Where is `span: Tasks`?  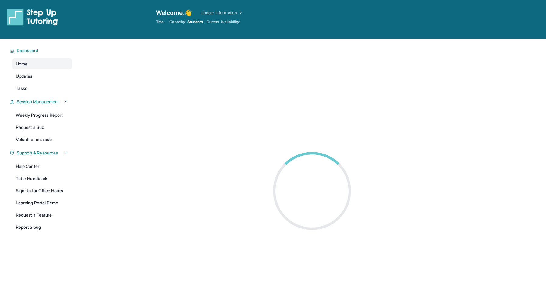
span: Tasks is located at coordinates (21, 88).